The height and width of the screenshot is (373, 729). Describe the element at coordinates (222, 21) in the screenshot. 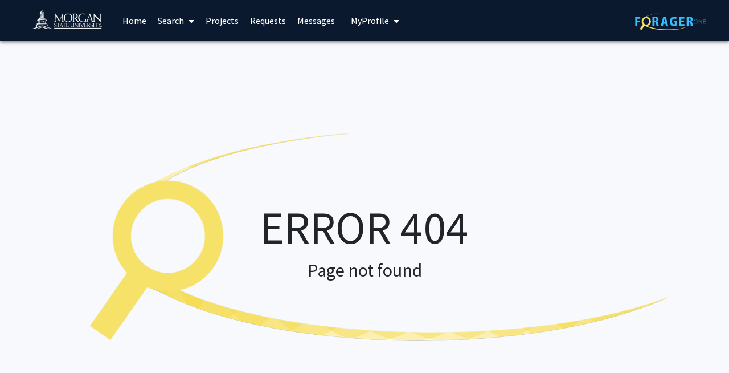

I see `a: Projects` at that location.